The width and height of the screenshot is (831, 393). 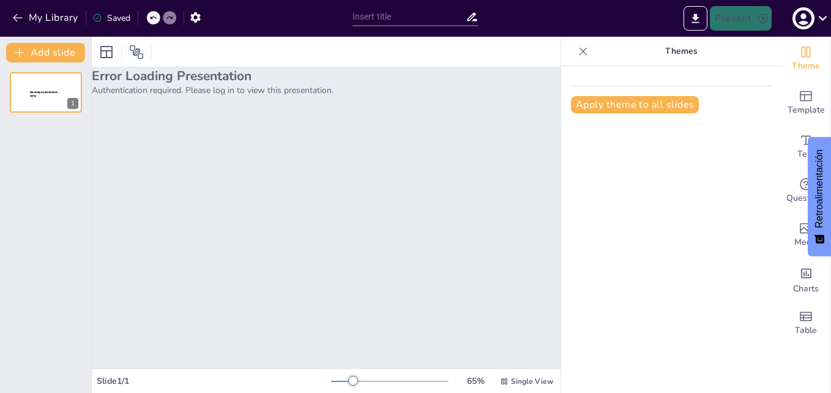 I want to click on button: My Library, so click(x=46, y=18).